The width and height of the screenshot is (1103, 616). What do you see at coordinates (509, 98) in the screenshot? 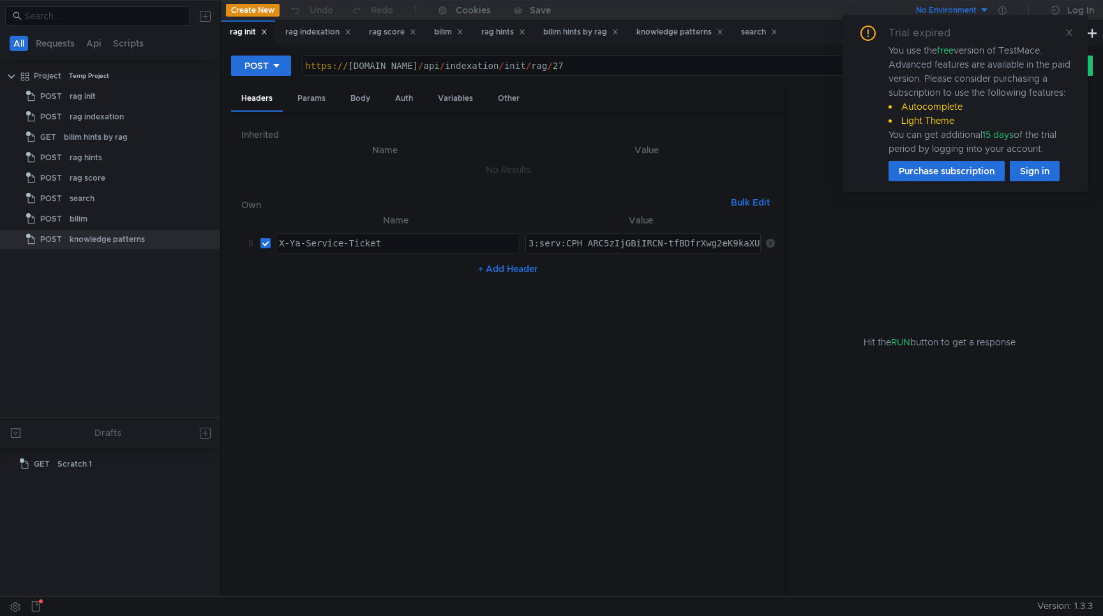
I see `div: Other` at bounding box center [509, 98].